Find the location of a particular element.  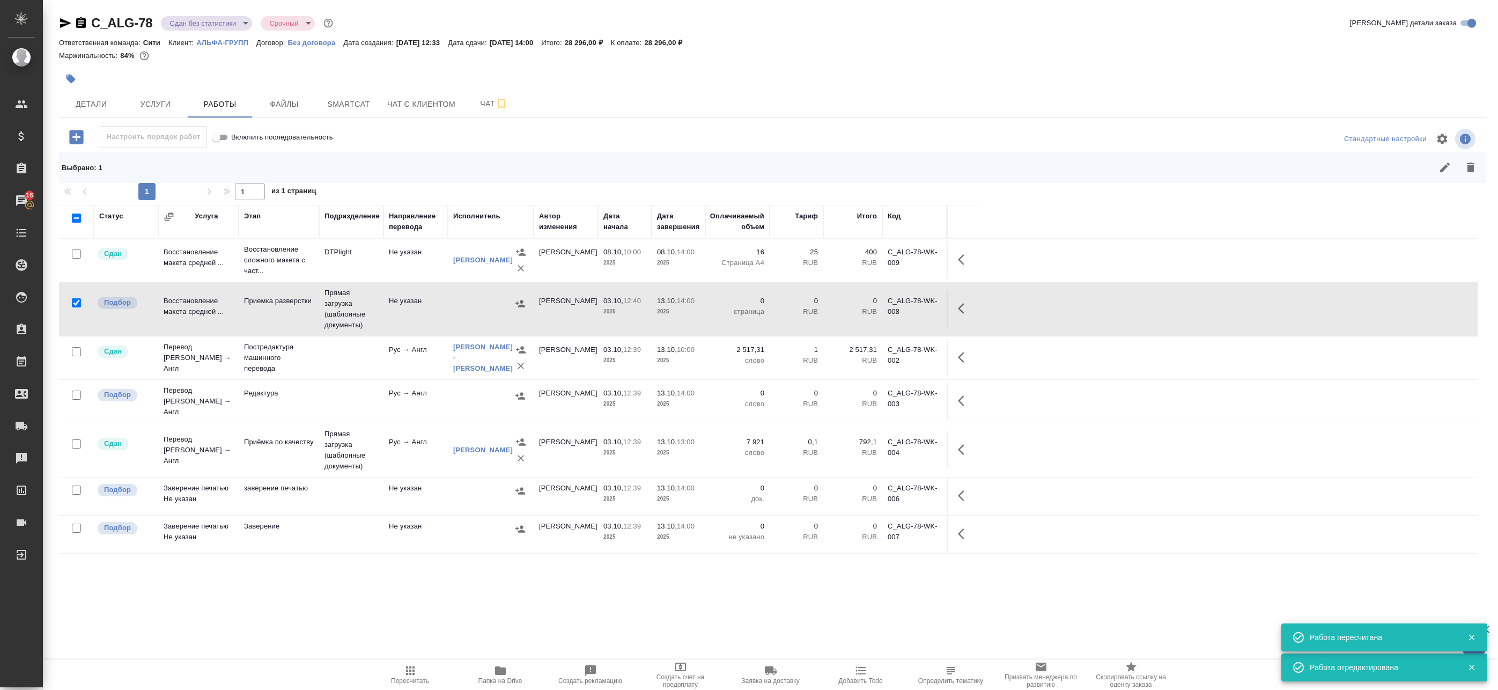

td: Заверение печатью Не указан is located at coordinates (198, 534).